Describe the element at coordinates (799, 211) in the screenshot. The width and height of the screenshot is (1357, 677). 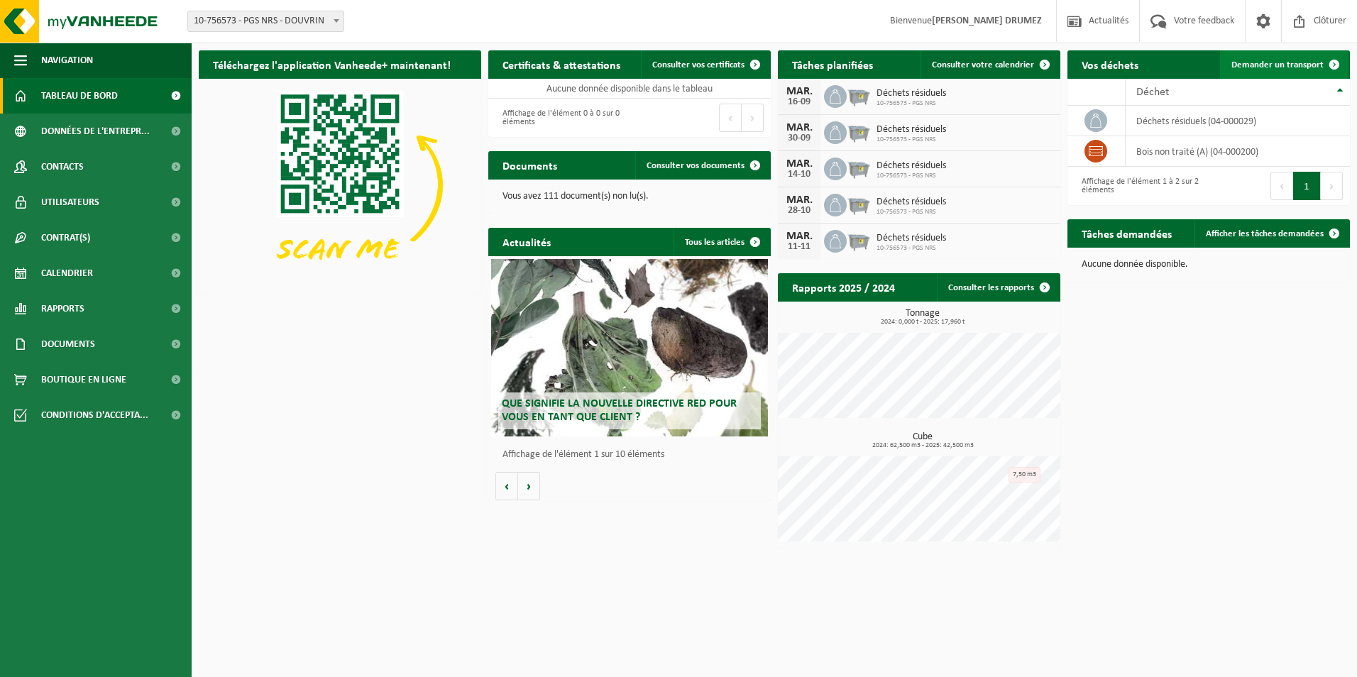
I see `div: 28-10` at that location.